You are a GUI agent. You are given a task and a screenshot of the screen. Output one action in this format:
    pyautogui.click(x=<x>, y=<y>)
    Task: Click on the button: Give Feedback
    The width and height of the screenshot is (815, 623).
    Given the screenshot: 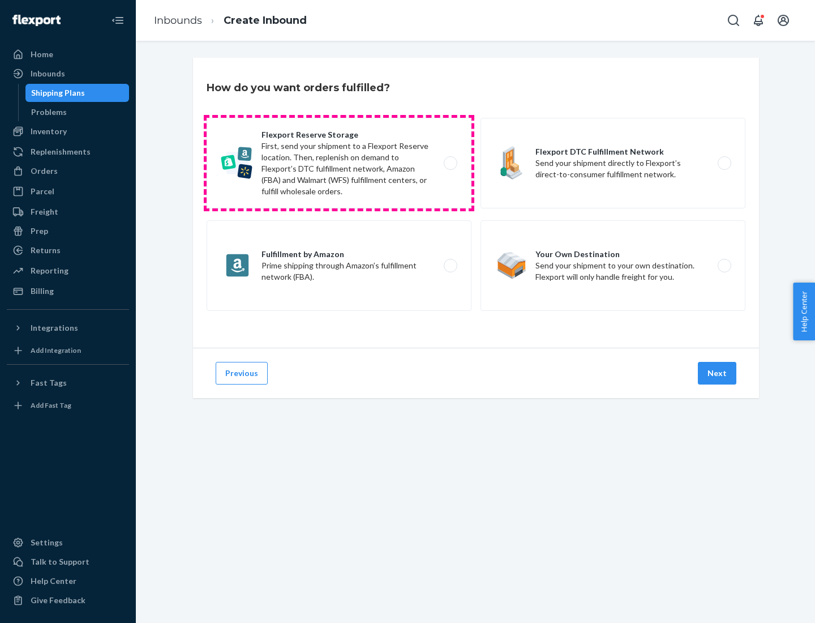 What is the action you would take?
    pyautogui.click(x=68, y=600)
    